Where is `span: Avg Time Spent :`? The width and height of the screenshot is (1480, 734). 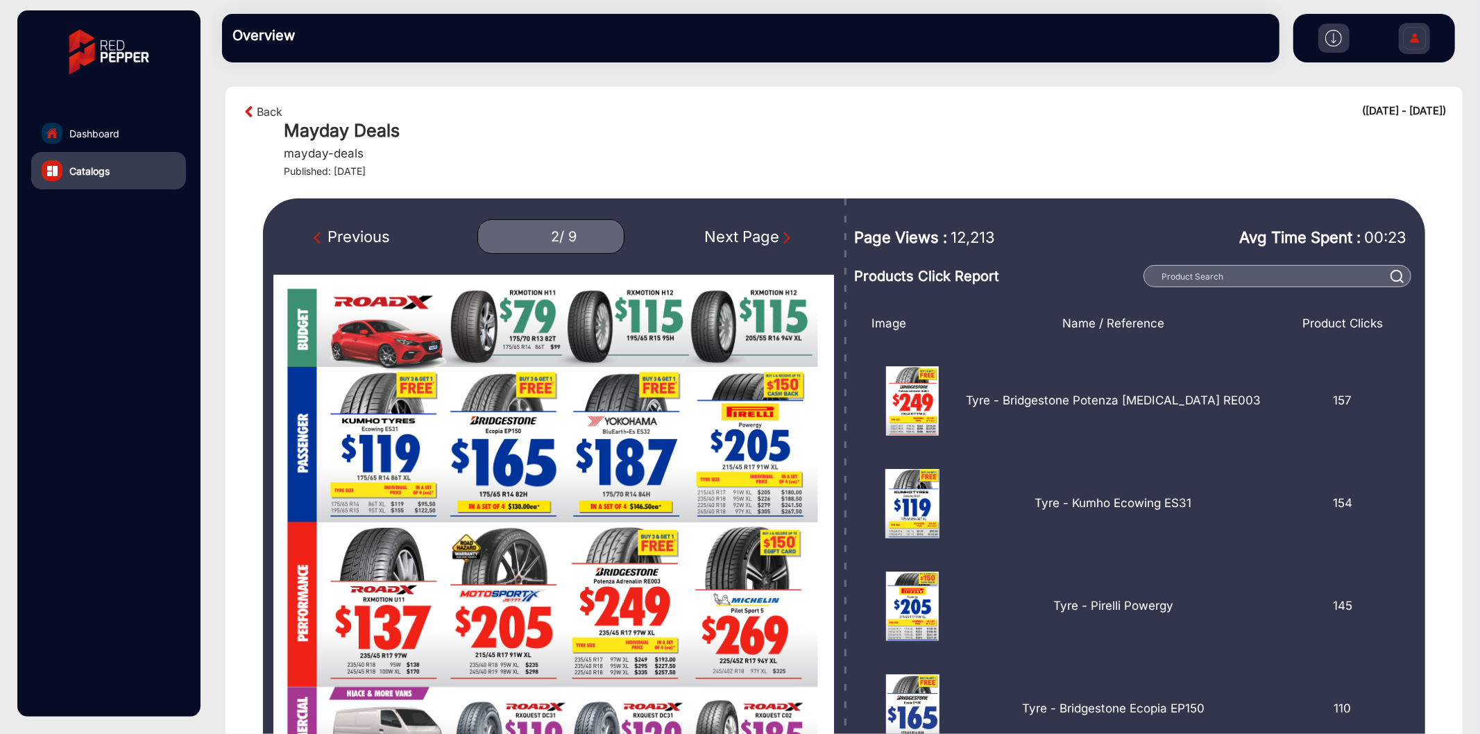
span: Avg Time Spent : is located at coordinates (1300, 237).